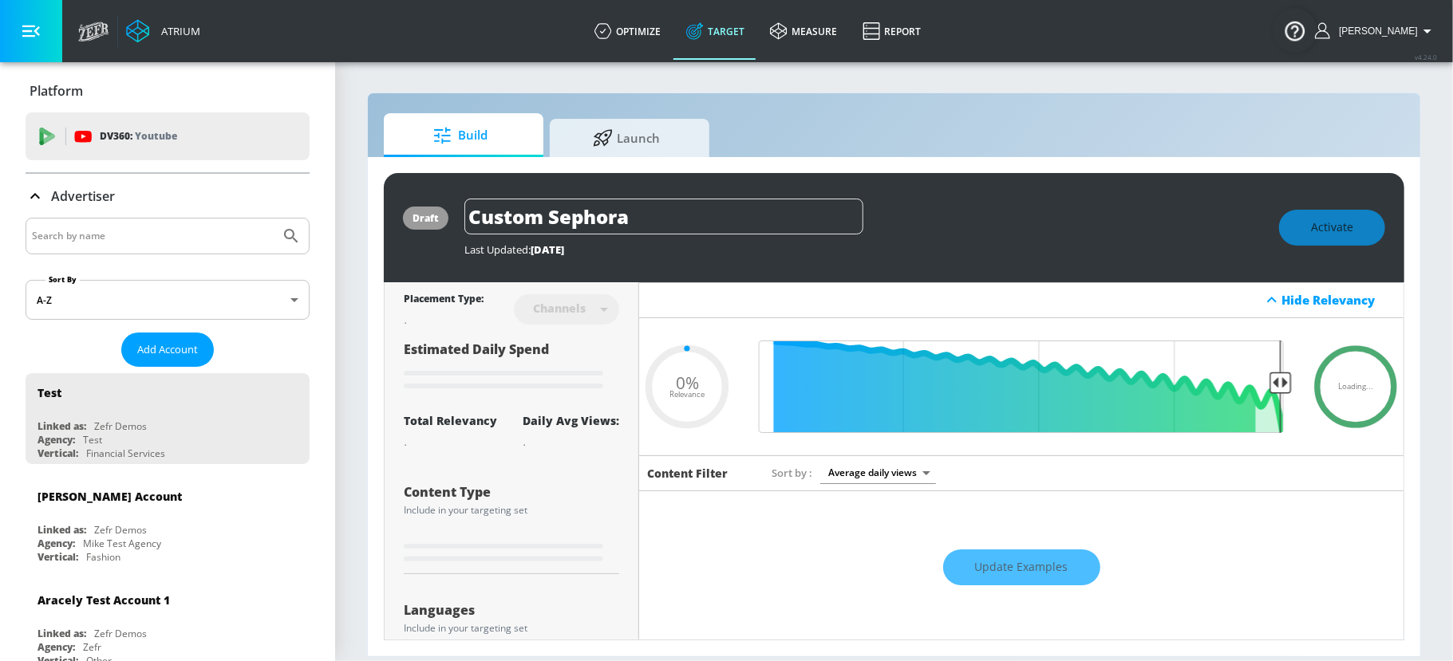 The image size is (1453, 661). What do you see at coordinates (168, 419) in the screenshot?
I see `div: TestLinked as:Zefr DemosAgency:TestVertical:Financial Services` at bounding box center [168, 419].